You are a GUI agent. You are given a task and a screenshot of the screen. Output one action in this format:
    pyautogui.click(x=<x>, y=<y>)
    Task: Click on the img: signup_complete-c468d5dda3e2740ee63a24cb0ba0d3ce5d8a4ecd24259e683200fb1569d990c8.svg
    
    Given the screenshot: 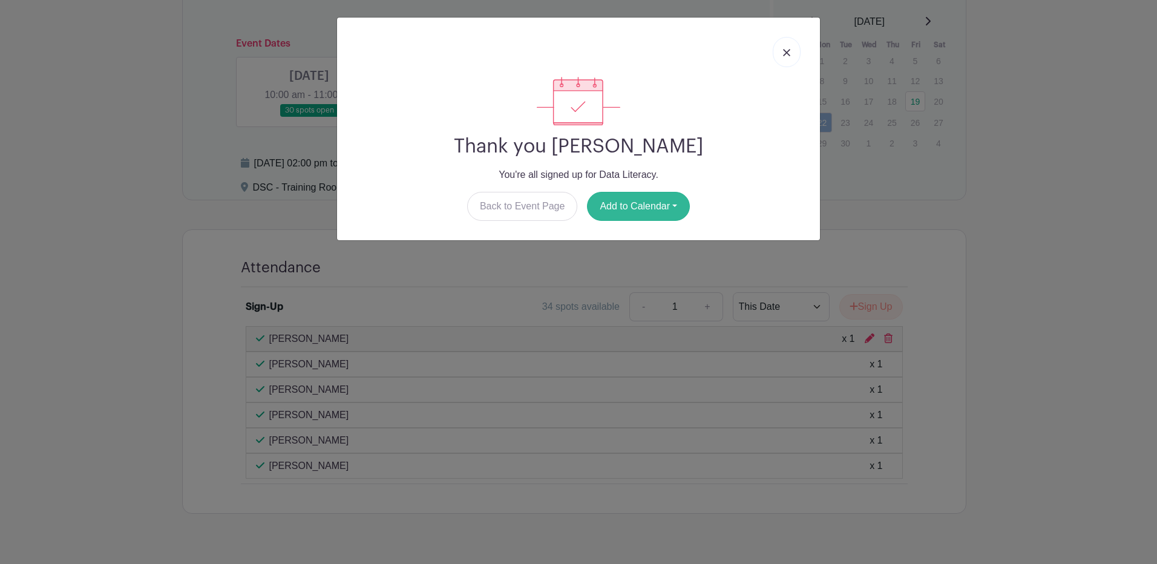 What is the action you would take?
    pyautogui.click(x=579, y=101)
    